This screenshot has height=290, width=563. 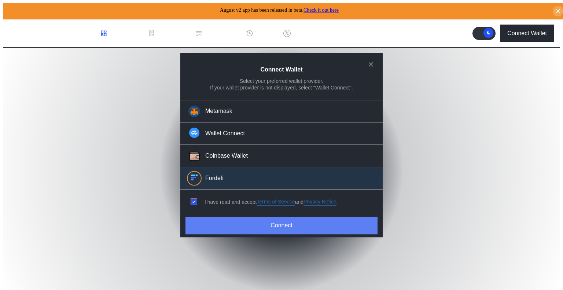 What do you see at coordinates (221, 33) in the screenshot?
I see `div: Permissions` at bounding box center [221, 33].